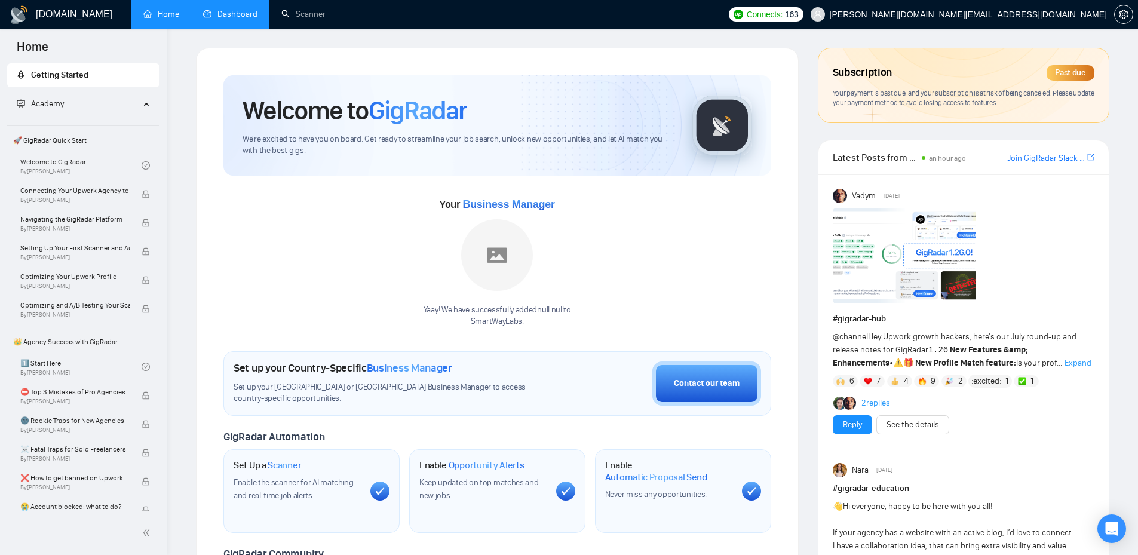 The height and width of the screenshot is (555, 1138). I want to click on span: Keep updated on top matches and new jobs., so click(479, 488).